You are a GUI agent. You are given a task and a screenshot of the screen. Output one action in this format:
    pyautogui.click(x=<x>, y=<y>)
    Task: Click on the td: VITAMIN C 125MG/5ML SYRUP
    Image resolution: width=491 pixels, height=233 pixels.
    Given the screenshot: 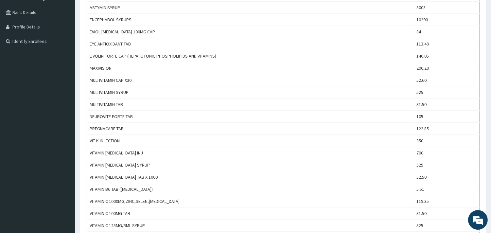 What is the action you would take?
    pyautogui.click(x=251, y=225)
    